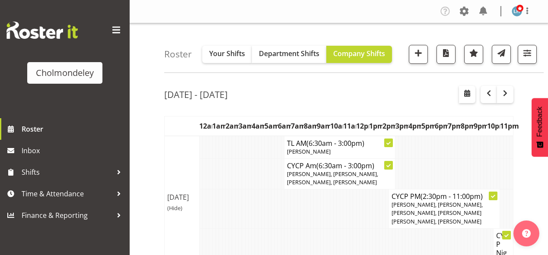 The width and height of the screenshot is (548, 255). I want to click on span: Department Shifts, so click(289, 54).